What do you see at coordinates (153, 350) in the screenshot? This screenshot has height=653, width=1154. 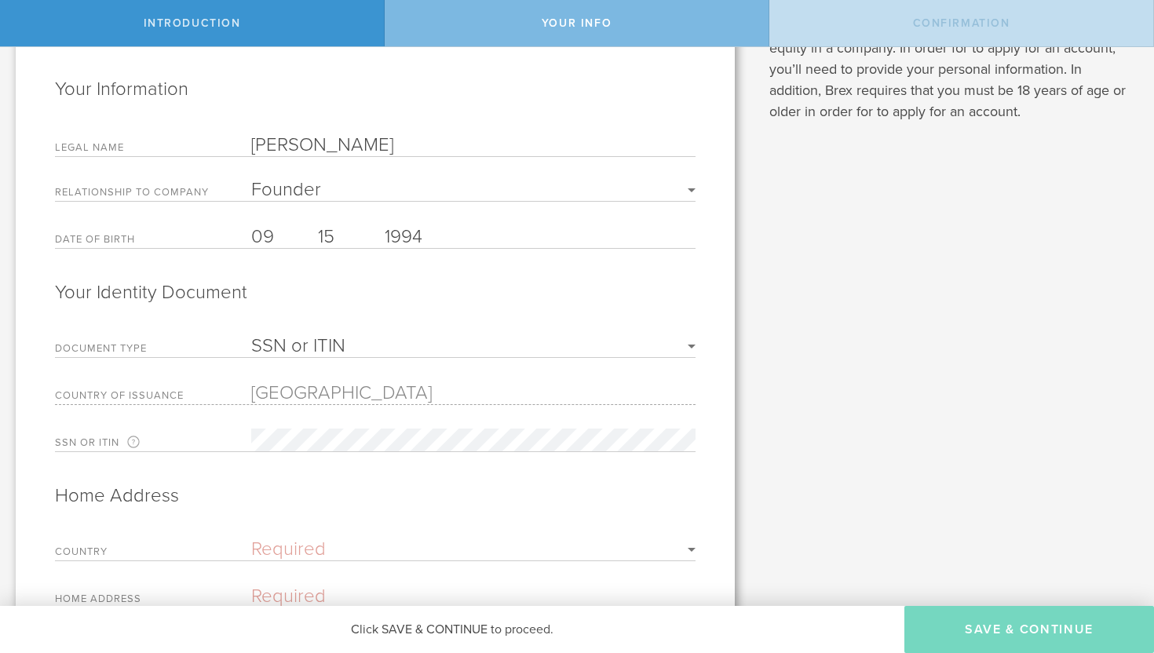 I see `label: Document Type` at bounding box center [153, 350].